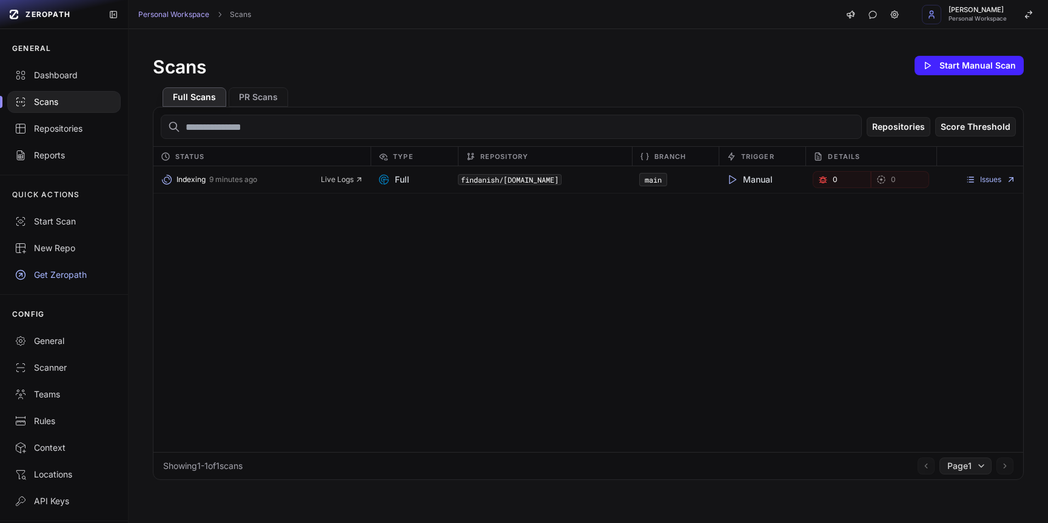 This screenshot has width=1048, height=523. What do you see at coordinates (393, 179) in the screenshot?
I see `span: Full` at bounding box center [393, 179].